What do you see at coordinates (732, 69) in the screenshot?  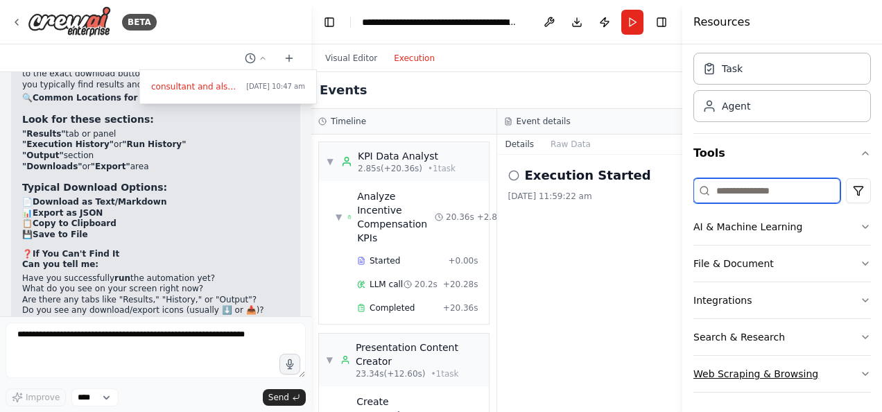 I see `div: Task` at bounding box center [732, 69].